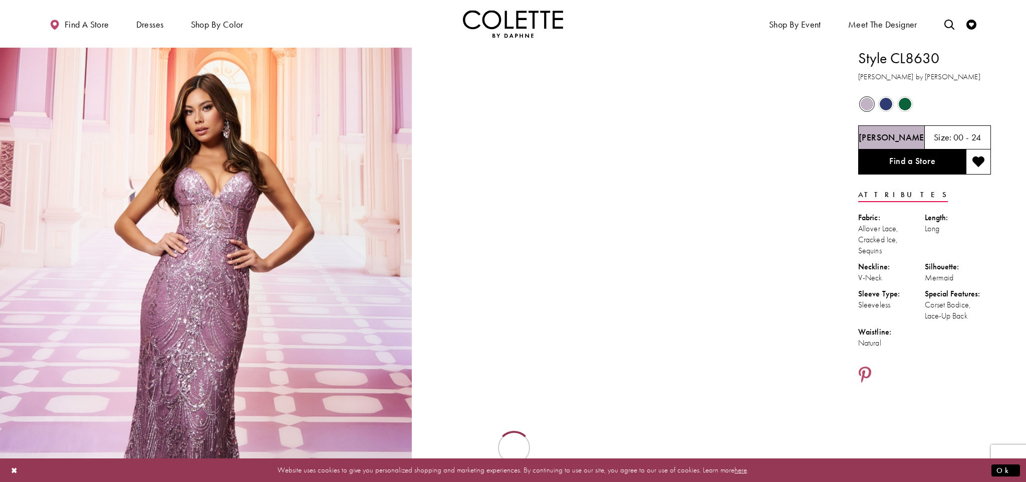 The width and height of the screenshot is (1026, 482). What do you see at coordinates (979, 162) in the screenshot?
I see `button: Add to wishlist` at bounding box center [979, 162].